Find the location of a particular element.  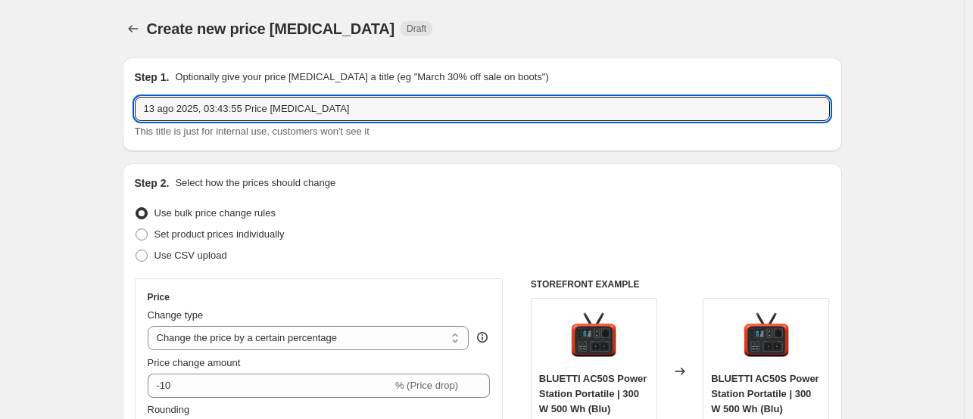

p: Select how the prices should change is located at coordinates (255, 183).